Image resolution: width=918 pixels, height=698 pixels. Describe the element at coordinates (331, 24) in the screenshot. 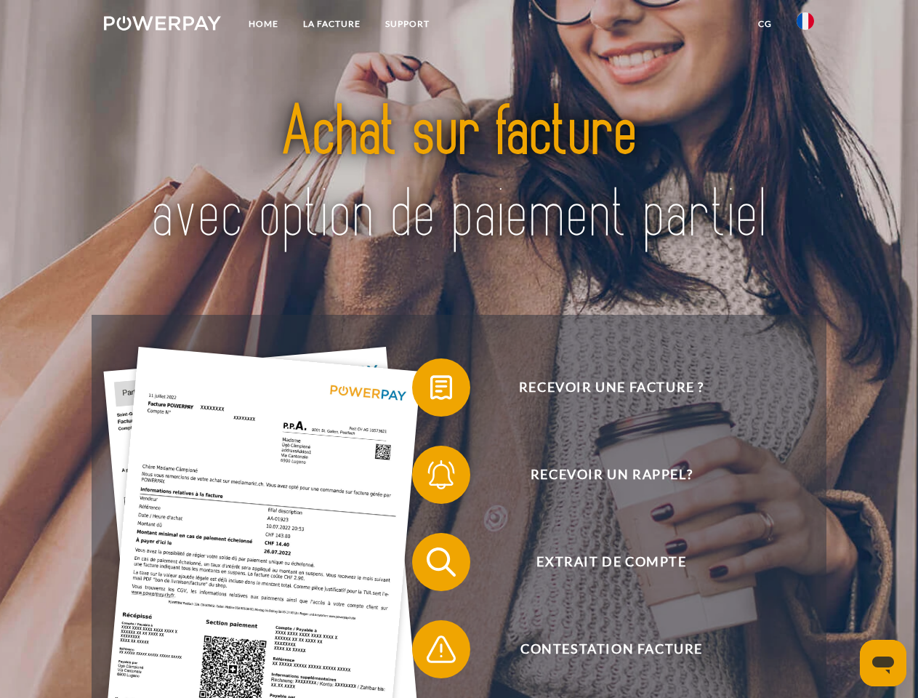

I see `a: LA FACTURE` at that location.